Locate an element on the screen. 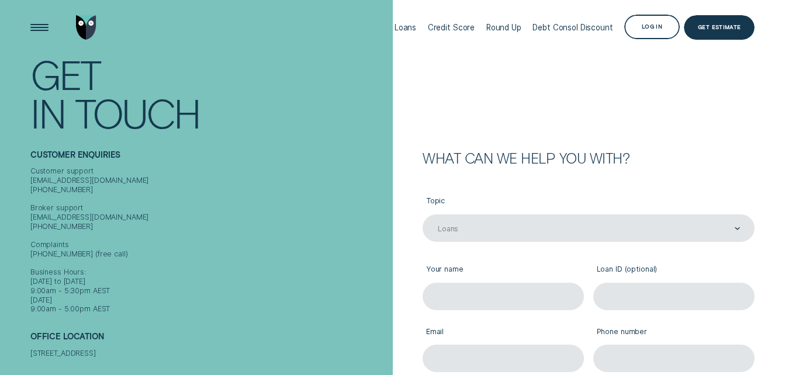 The width and height of the screenshot is (785, 375). h2: Office Location is located at coordinates (209, 340).